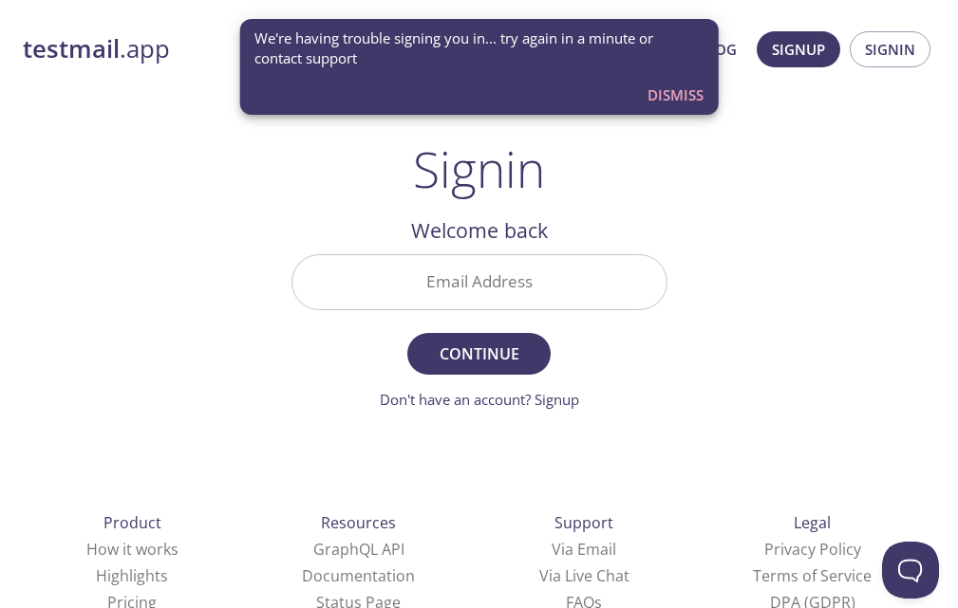 This screenshot has height=608, width=958. Describe the element at coordinates (478, 48) in the screenshot. I see `span: We're having trouble signing you in... try again in a minute or contact support` at that location.